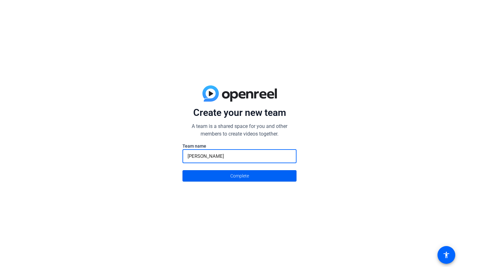 This screenshot has height=267, width=479. I want to click on input: Enter here, so click(240, 156).